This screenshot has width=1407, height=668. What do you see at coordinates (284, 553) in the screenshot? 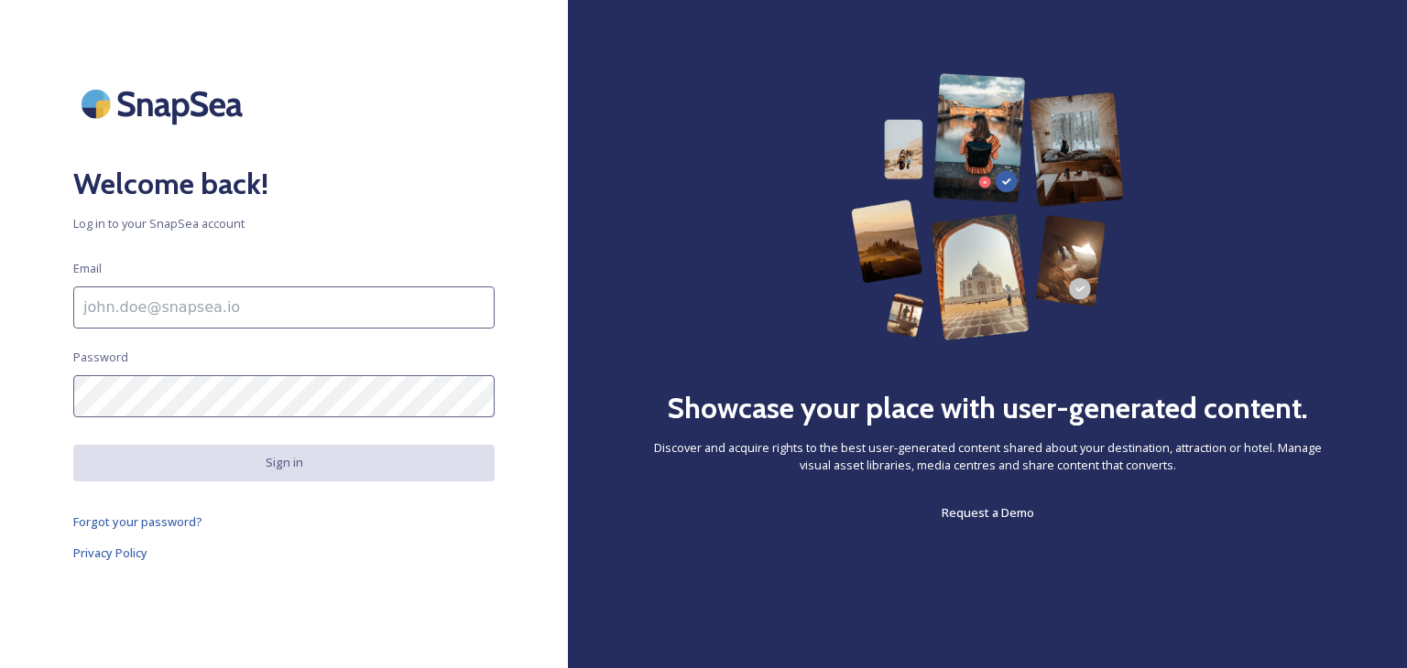
I see `a: Privacy Policy` at bounding box center [284, 553].